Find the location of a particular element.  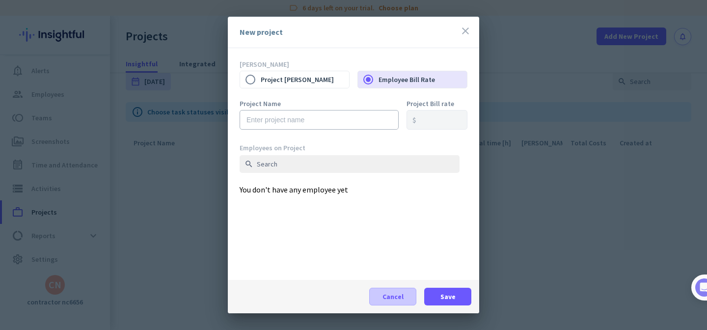

i: search is located at coordinates (249, 164).